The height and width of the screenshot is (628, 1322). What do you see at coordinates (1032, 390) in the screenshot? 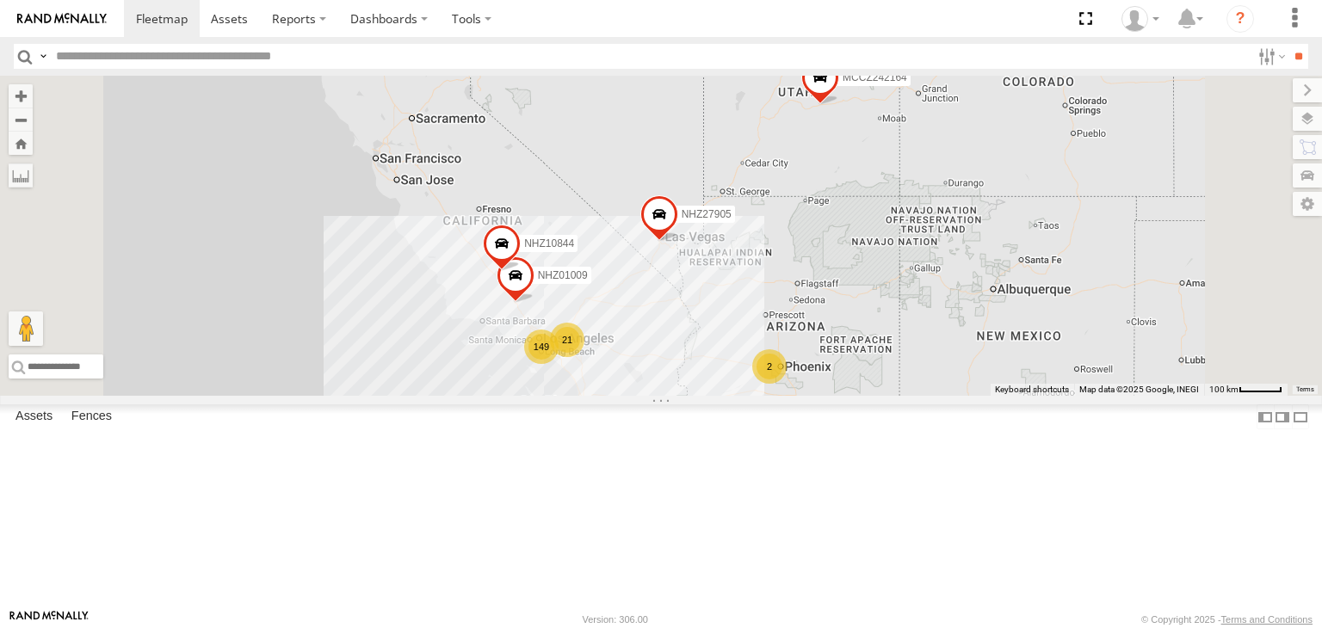
I see `button: Keyboard shortcuts` at bounding box center [1032, 390].